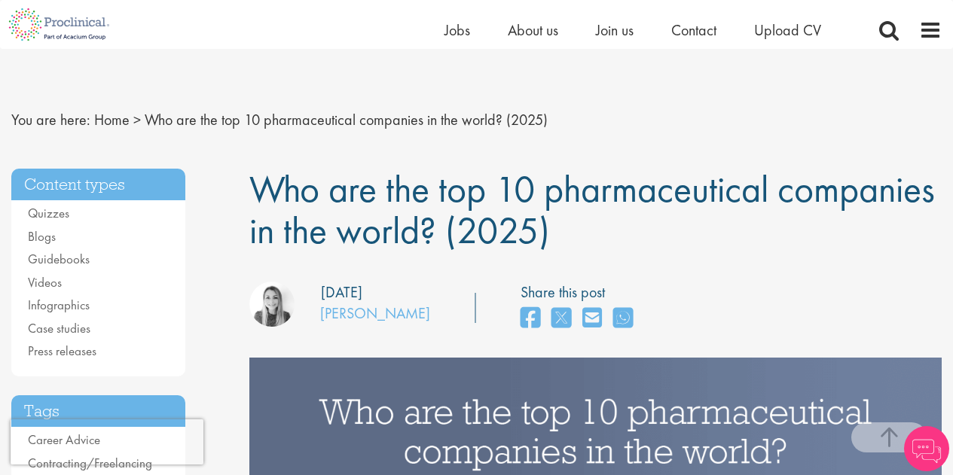 The height and width of the screenshot is (475, 953). I want to click on img: Chatbot, so click(927, 449).